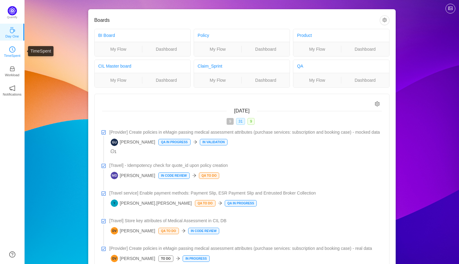  What do you see at coordinates (237, 20) in the screenshot?
I see `h3: Boards` at bounding box center [237, 20].